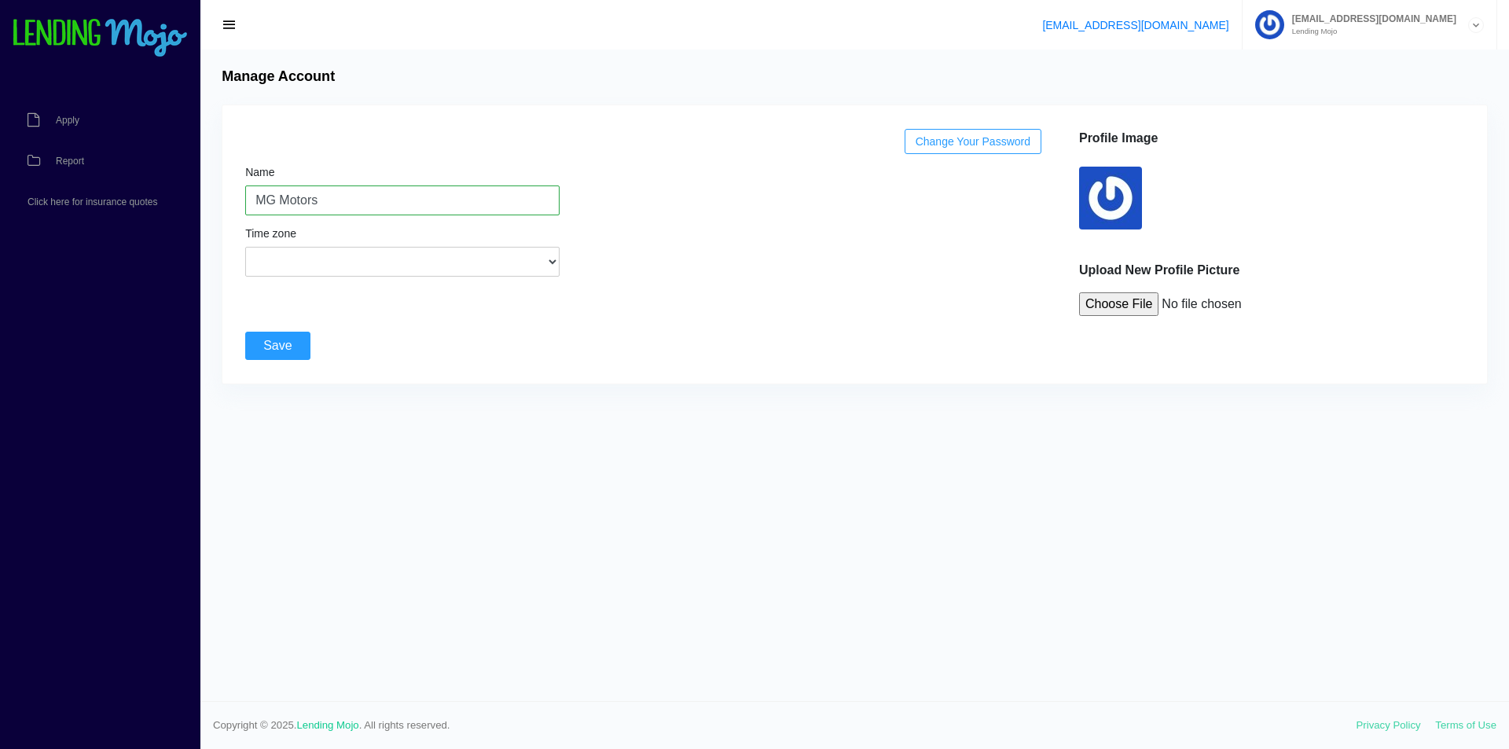  What do you see at coordinates (259, 172) in the screenshot?
I see `label: Name` at bounding box center [259, 172].